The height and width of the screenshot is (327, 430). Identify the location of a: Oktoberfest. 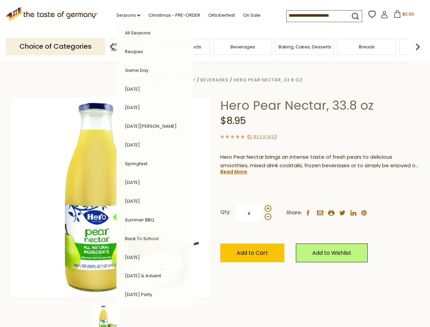
(222, 15).